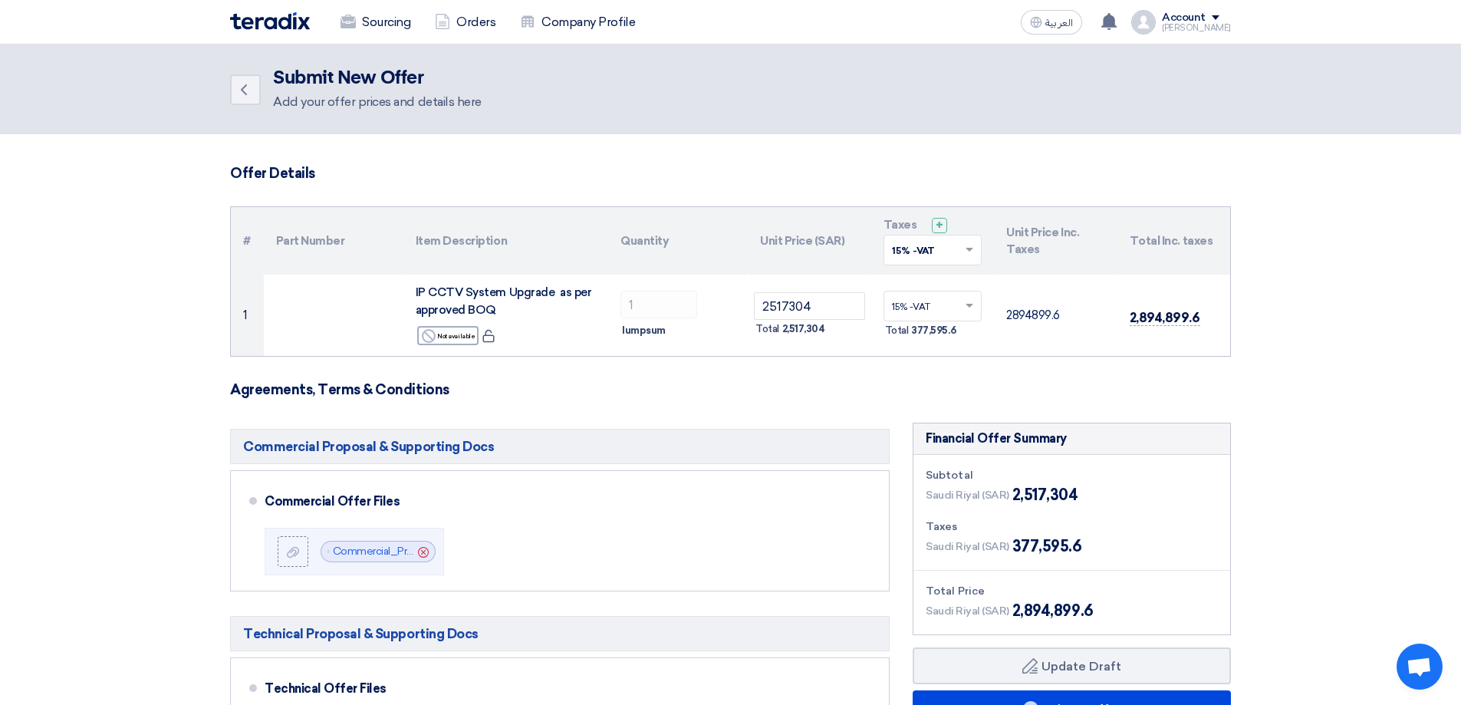 The image size is (1461, 705). Describe the element at coordinates (809, 241) in the screenshot. I see `th: Unit Price (SAR)` at that location.